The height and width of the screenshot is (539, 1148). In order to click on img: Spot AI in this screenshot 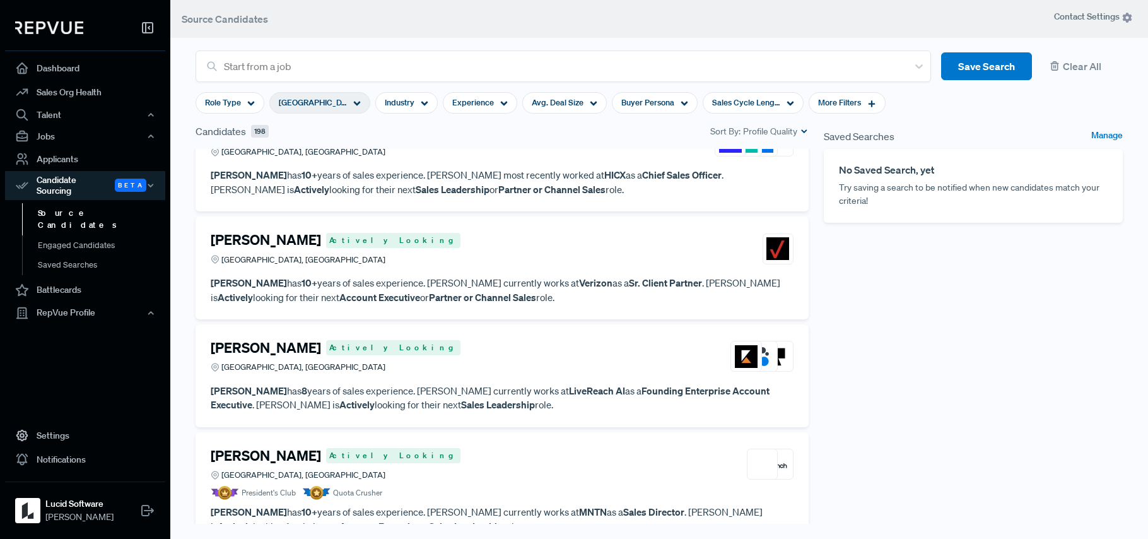, I will do `click(762, 356)`.